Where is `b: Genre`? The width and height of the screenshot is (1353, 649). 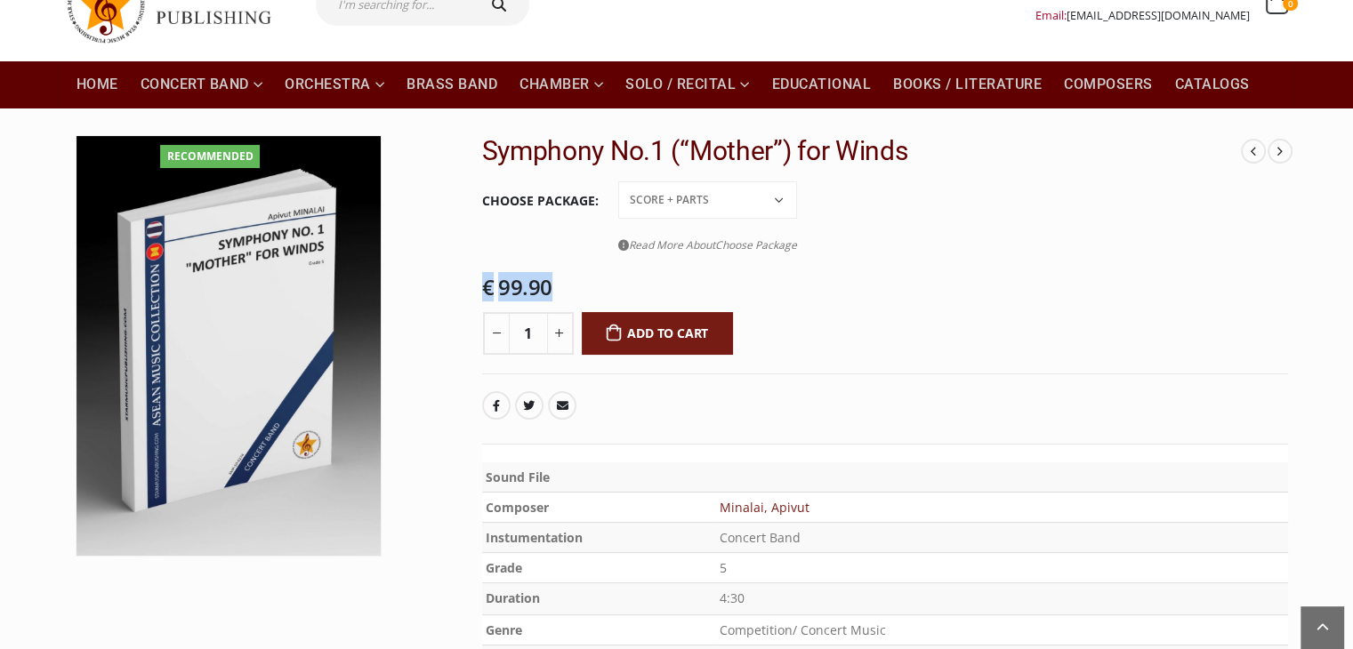
b: Genre is located at coordinates (503, 630).